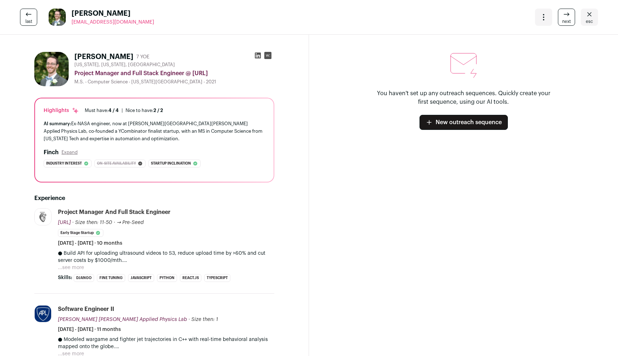  I want to click on span: AI summary:, so click(57, 123).